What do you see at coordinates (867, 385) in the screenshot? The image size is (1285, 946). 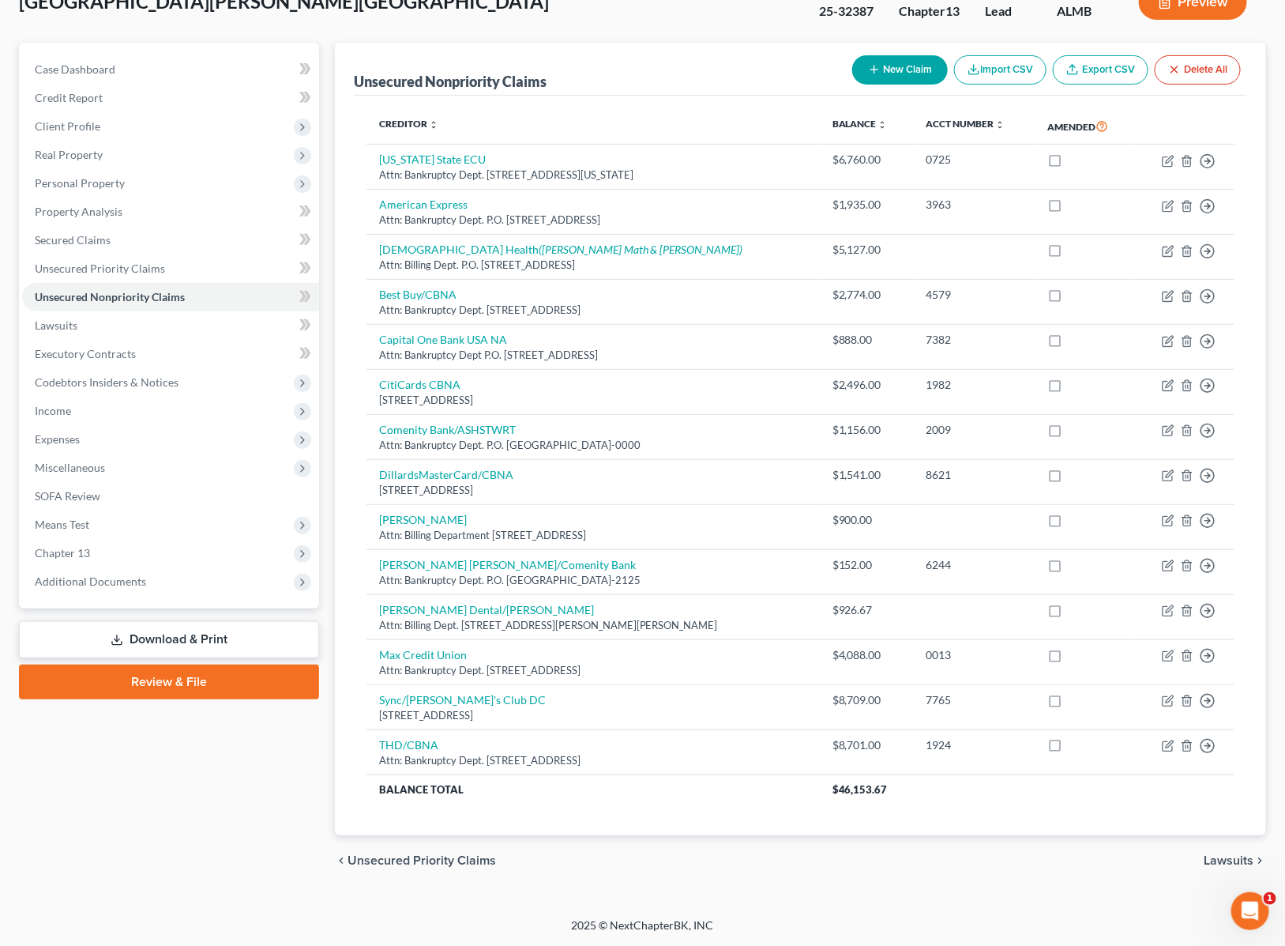 I see `div: $2,496.00` at bounding box center [867, 385].